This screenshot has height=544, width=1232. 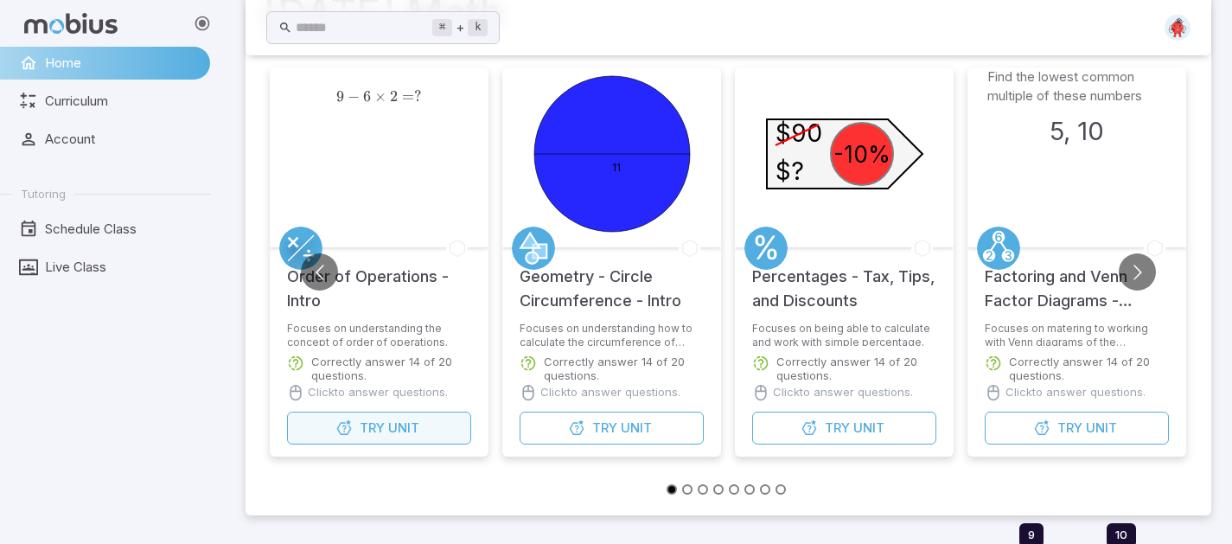 I want to click on a: Percentages, so click(x=766, y=248).